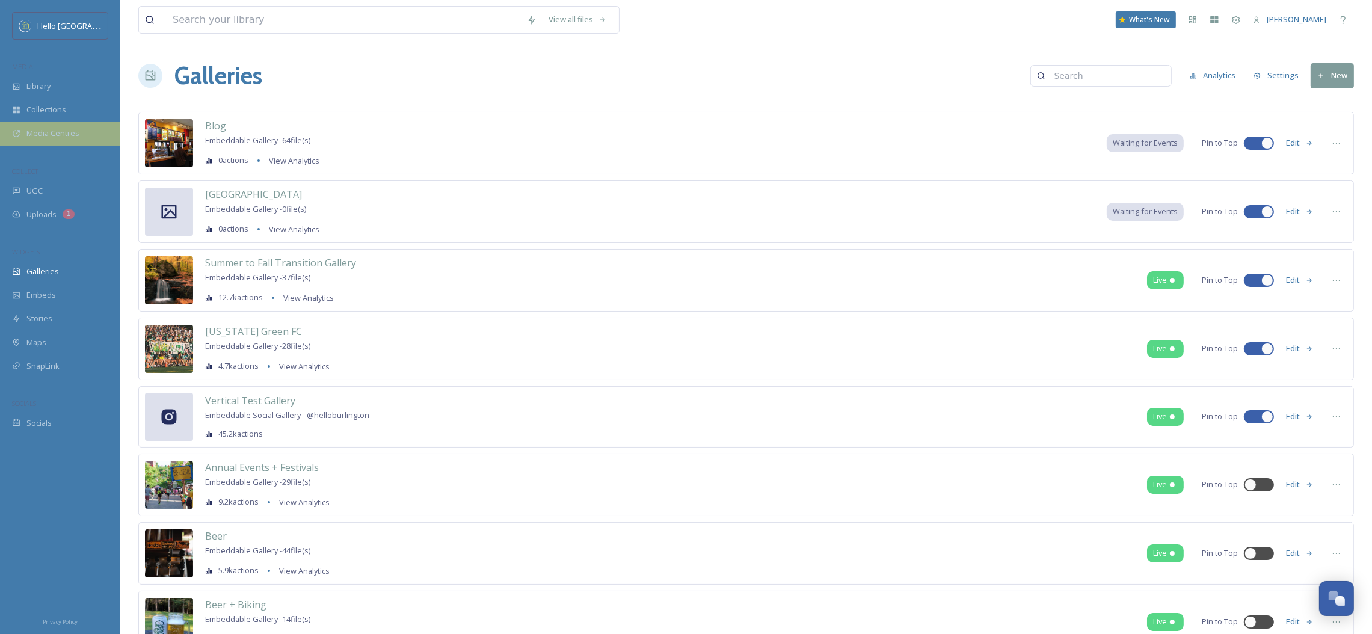  I want to click on span: Stories, so click(39, 318).